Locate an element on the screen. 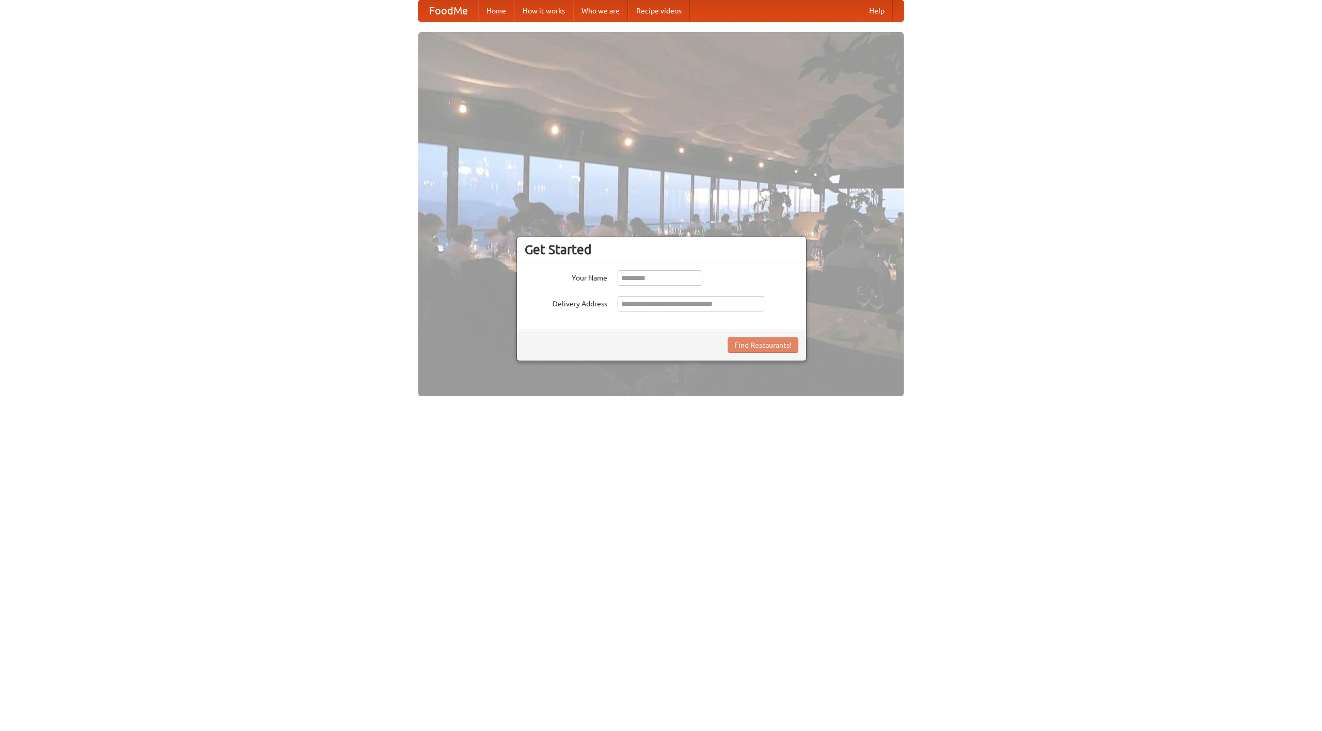 The height and width of the screenshot is (731, 1322). a: Recipe videos is located at coordinates (659, 11).